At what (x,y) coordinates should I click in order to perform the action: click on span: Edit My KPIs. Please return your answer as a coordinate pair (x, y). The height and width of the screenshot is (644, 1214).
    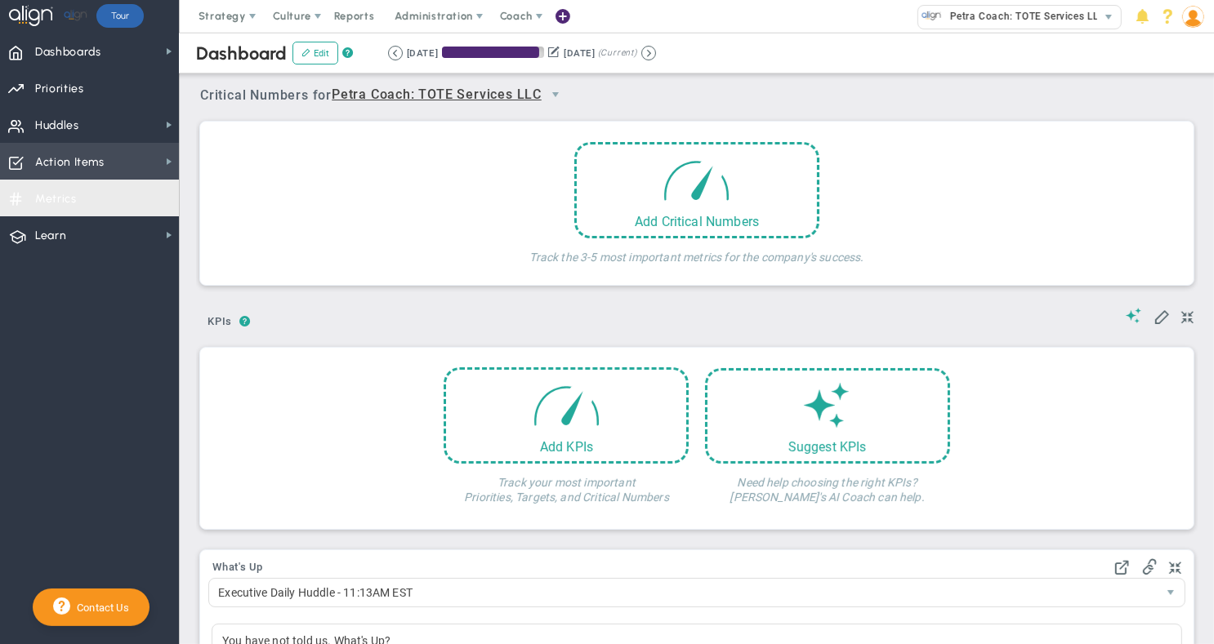
    Looking at the image, I should click on (1161, 316).